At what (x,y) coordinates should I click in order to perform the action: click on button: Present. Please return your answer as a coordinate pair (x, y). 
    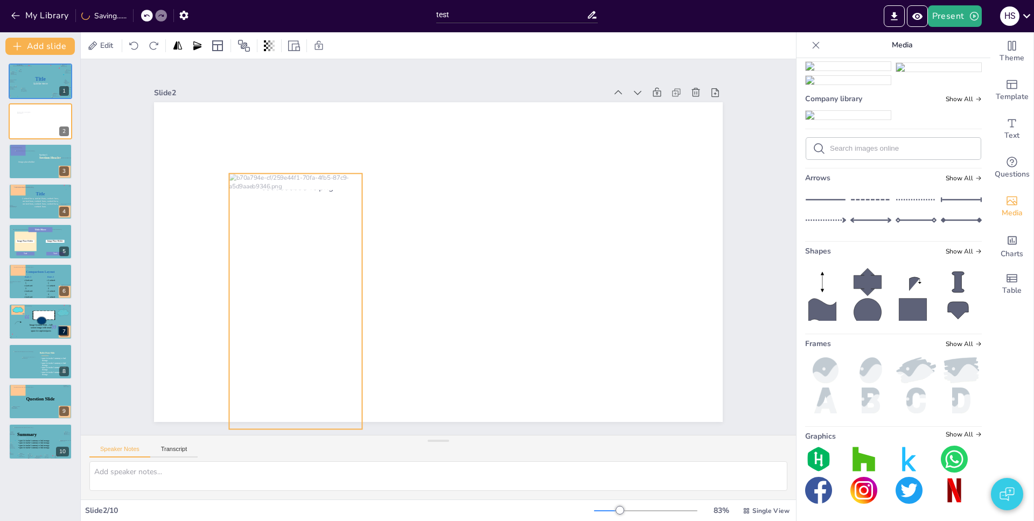
    Looking at the image, I should click on (955, 16).